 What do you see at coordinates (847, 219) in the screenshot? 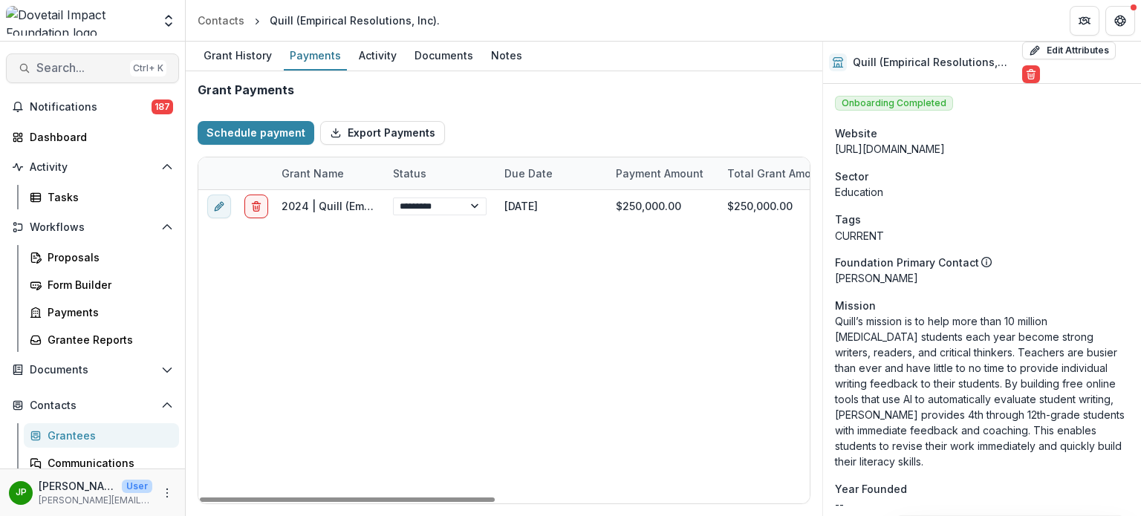
I see `span: Tags` at bounding box center [847, 219].